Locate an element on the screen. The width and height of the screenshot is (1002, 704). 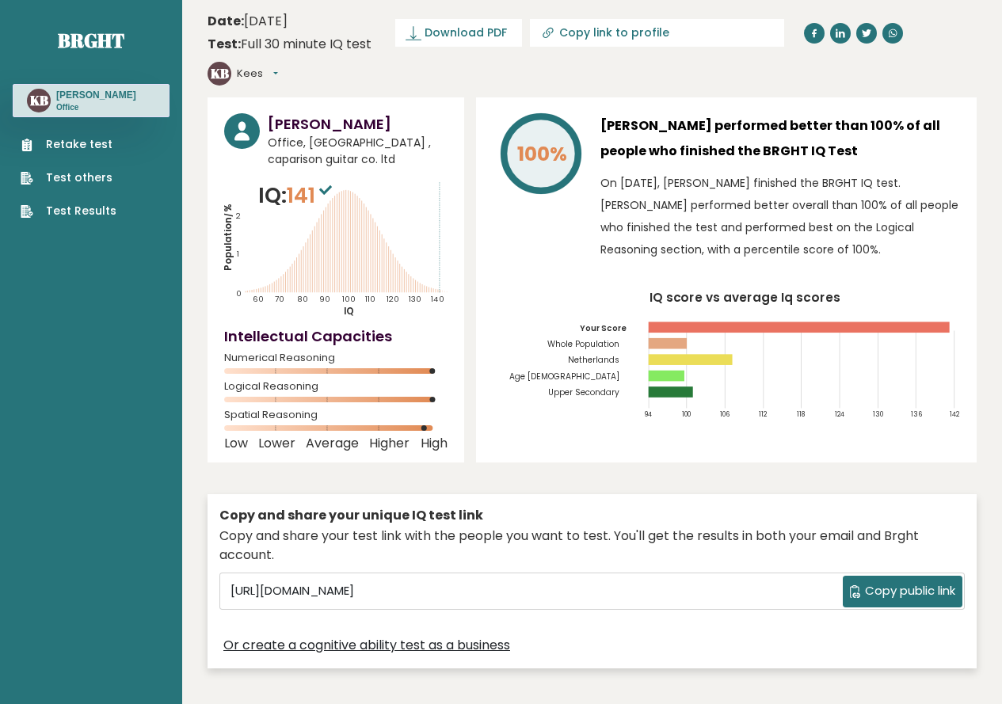
tspan: 94 is located at coordinates (648, 415).